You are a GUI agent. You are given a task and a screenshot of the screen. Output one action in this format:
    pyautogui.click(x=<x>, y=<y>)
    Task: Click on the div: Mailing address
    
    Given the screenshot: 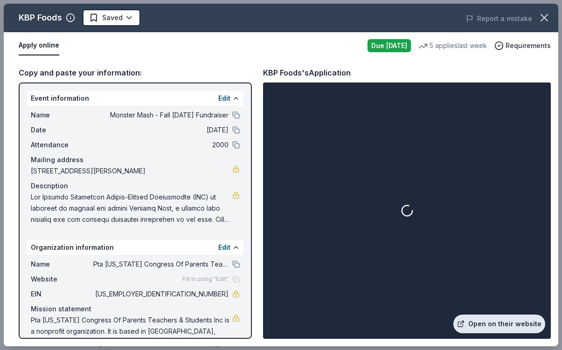 What is the action you would take?
    pyautogui.click(x=135, y=160)
    